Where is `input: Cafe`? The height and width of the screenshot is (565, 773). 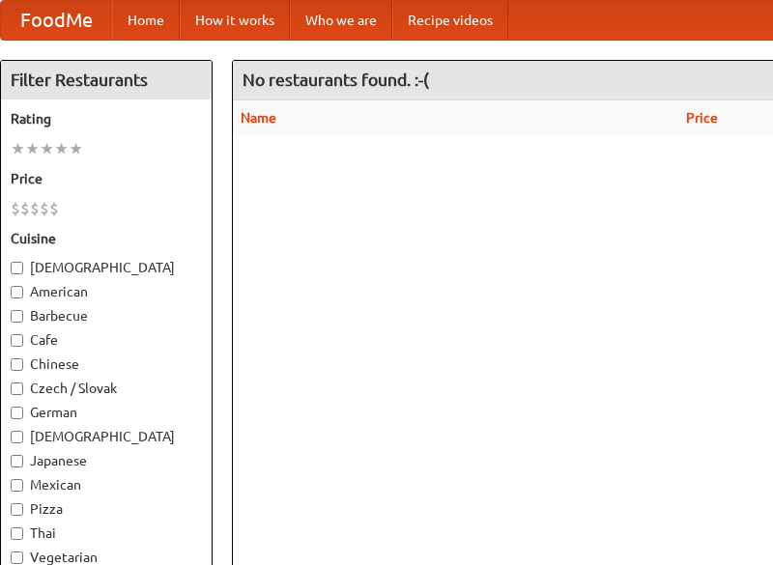 input: Cafe is located at coordinates (16, 340).